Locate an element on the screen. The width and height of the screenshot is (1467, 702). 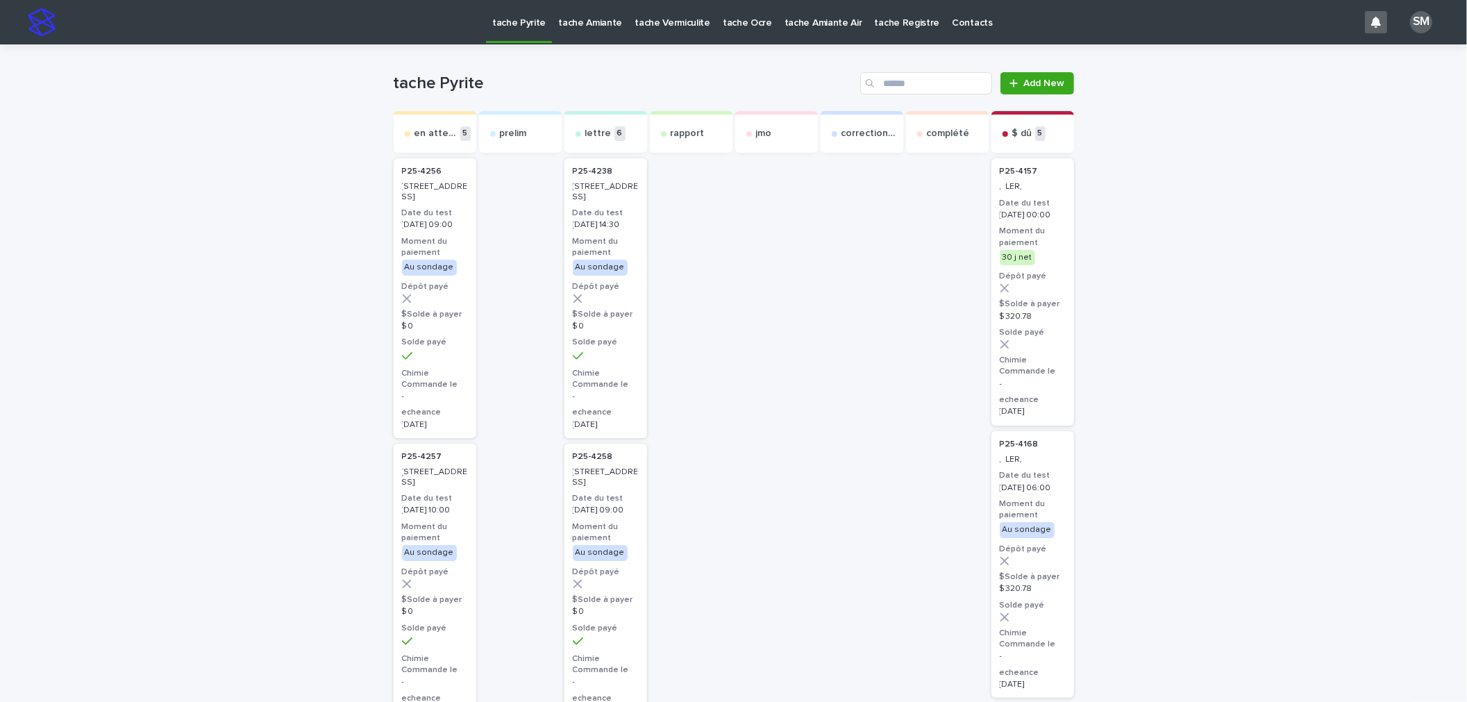
p: en attente is located at coordinates (436, 133).